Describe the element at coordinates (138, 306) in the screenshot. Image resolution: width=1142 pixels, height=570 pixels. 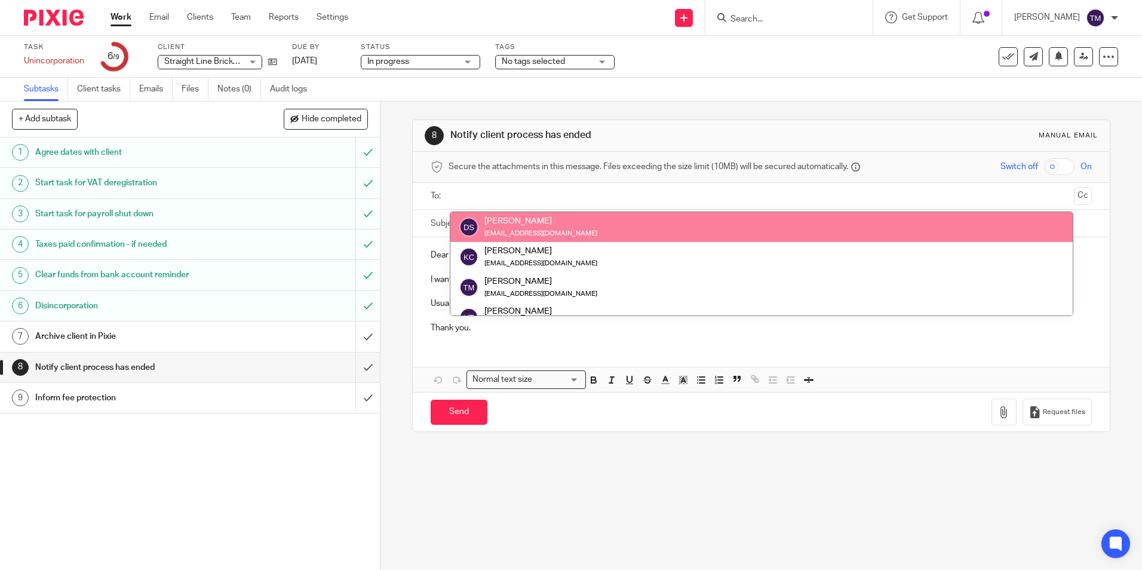
I see `h1: Disincorporation` at that location.